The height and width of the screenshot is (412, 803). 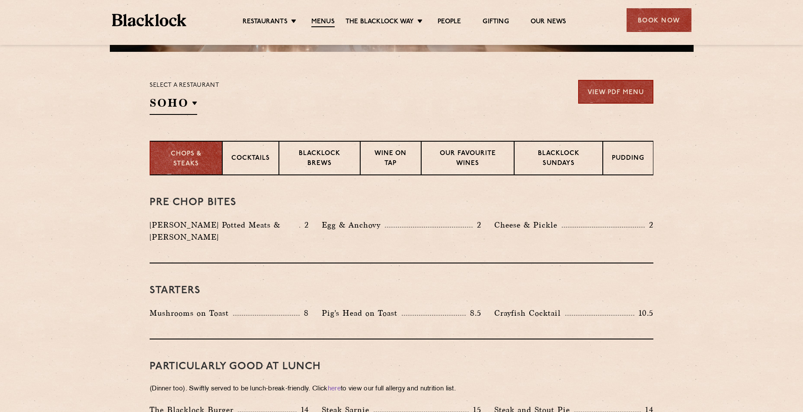 I want to click on p: 10.5, so click(x=644, y=313).